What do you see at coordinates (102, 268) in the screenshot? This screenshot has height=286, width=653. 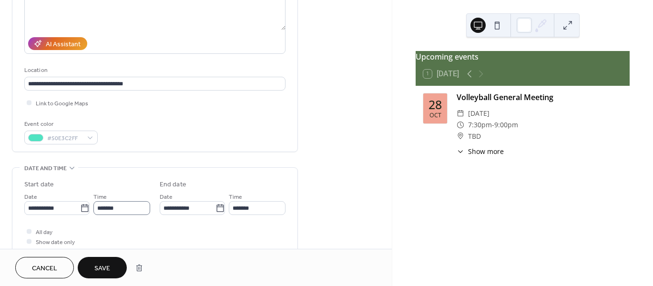 I see `button: Save` at bounding box center [102, 268].